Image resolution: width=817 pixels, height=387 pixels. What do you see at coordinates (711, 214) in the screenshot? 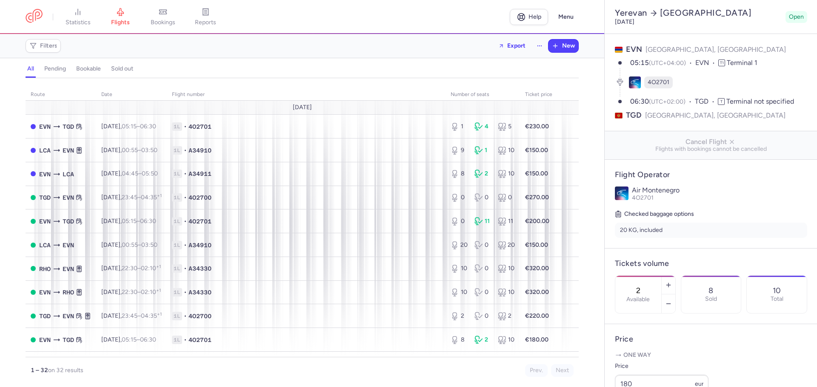
I see `h5: Checked baggage options` at bounding box center [711, 214].